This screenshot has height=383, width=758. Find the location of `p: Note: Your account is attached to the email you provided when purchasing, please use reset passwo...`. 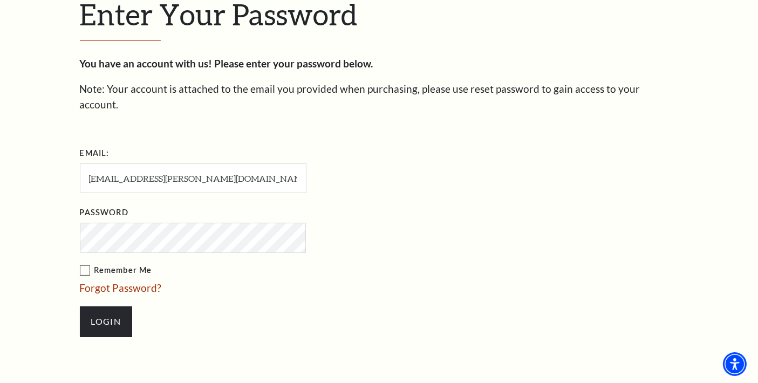

p: Note: Your account is attached to the email you provided when purchasing, please use reset passwo... is located at coordinates (379, 97).